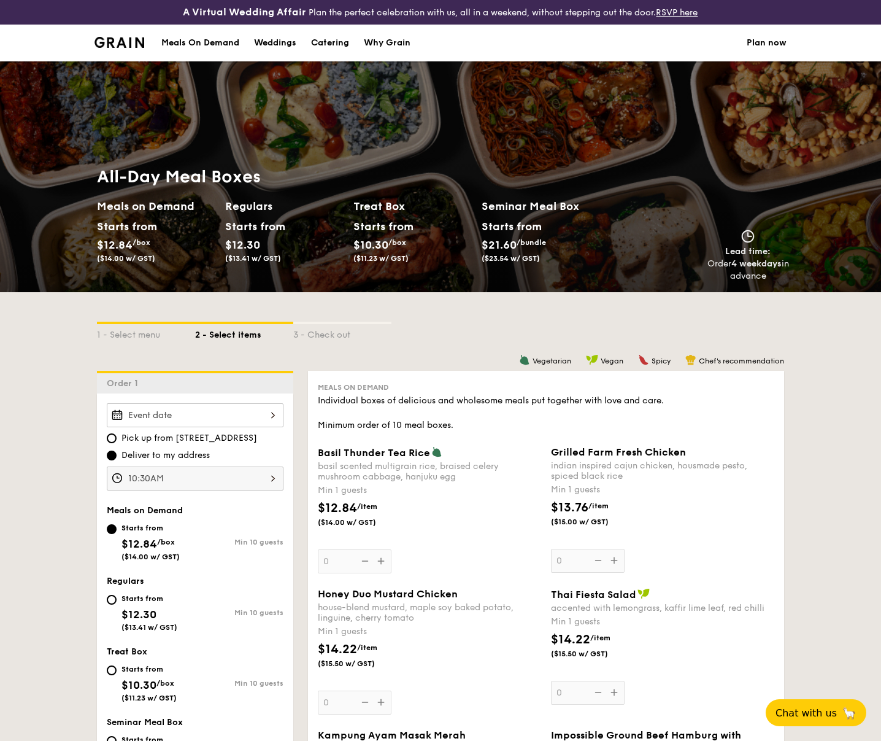  Describe the element at coordinates (244, 12) in the screenshot. I see `h4: A Virtual Wedding Affair` at that location.